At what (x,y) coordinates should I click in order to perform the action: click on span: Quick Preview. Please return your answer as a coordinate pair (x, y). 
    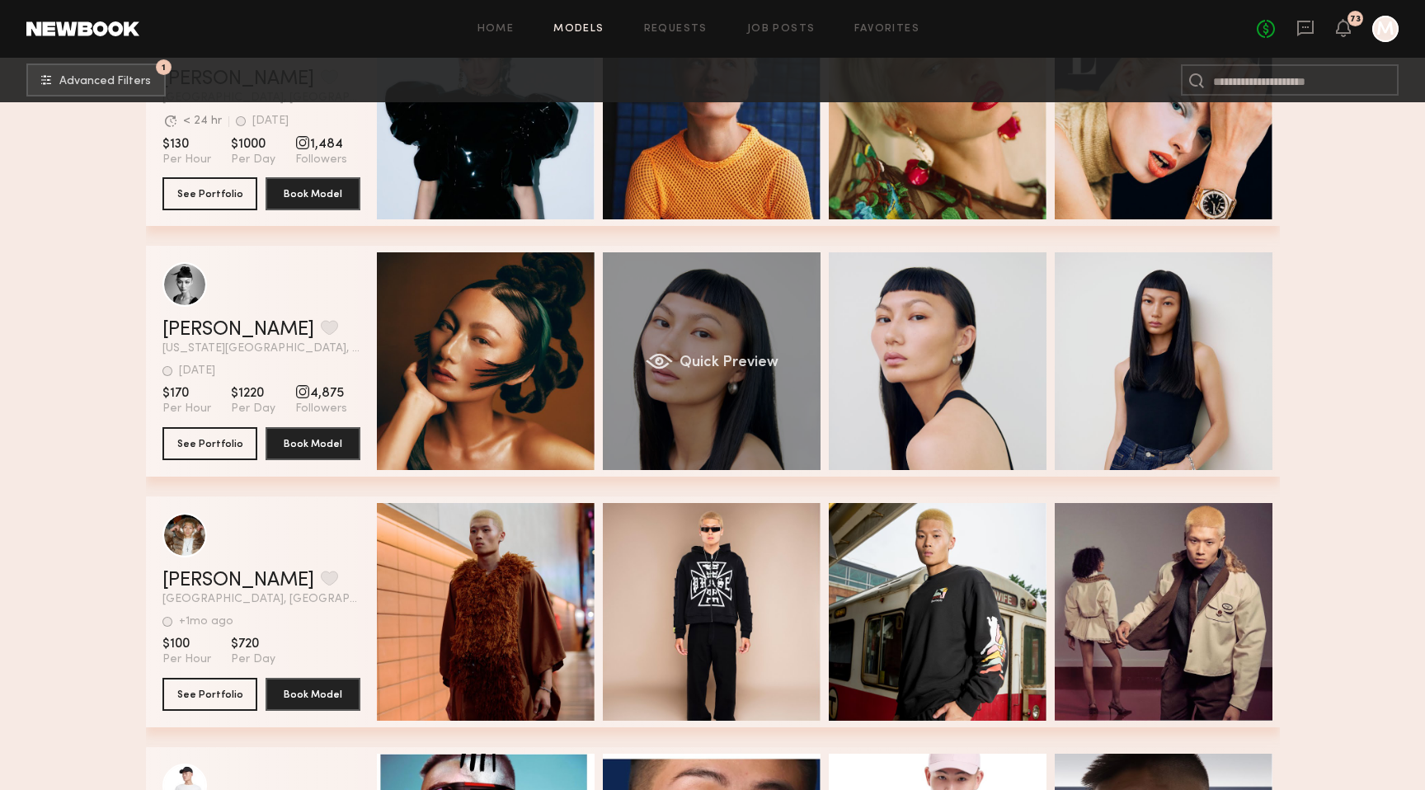
    Looking at the image, I should click on (728, 363).